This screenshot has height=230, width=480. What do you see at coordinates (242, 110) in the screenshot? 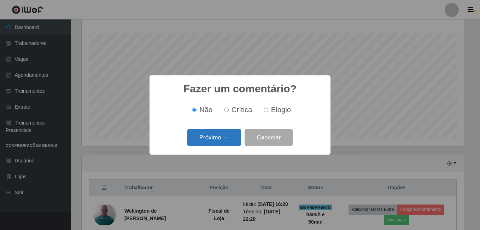
I see `span: Crítica` at bounding box center [242, 110].